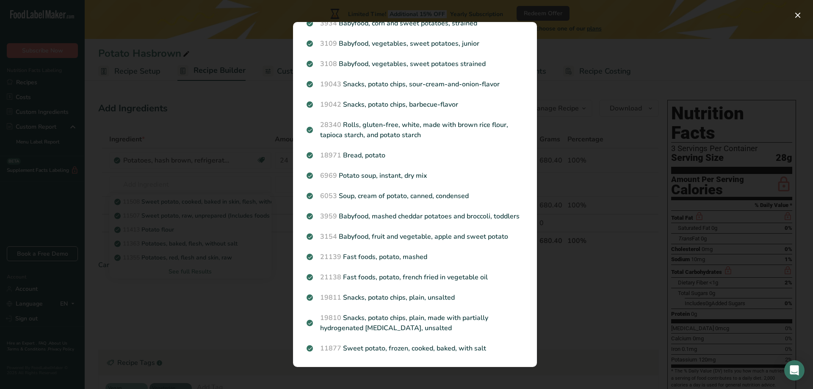 Image resolution: width=813 pixels, height=389 pixels. What do you see at coordinates (415, 257) in the screenshot?
I see `p: Fast foods, potato, mashed` at bounding box center [415, 257].